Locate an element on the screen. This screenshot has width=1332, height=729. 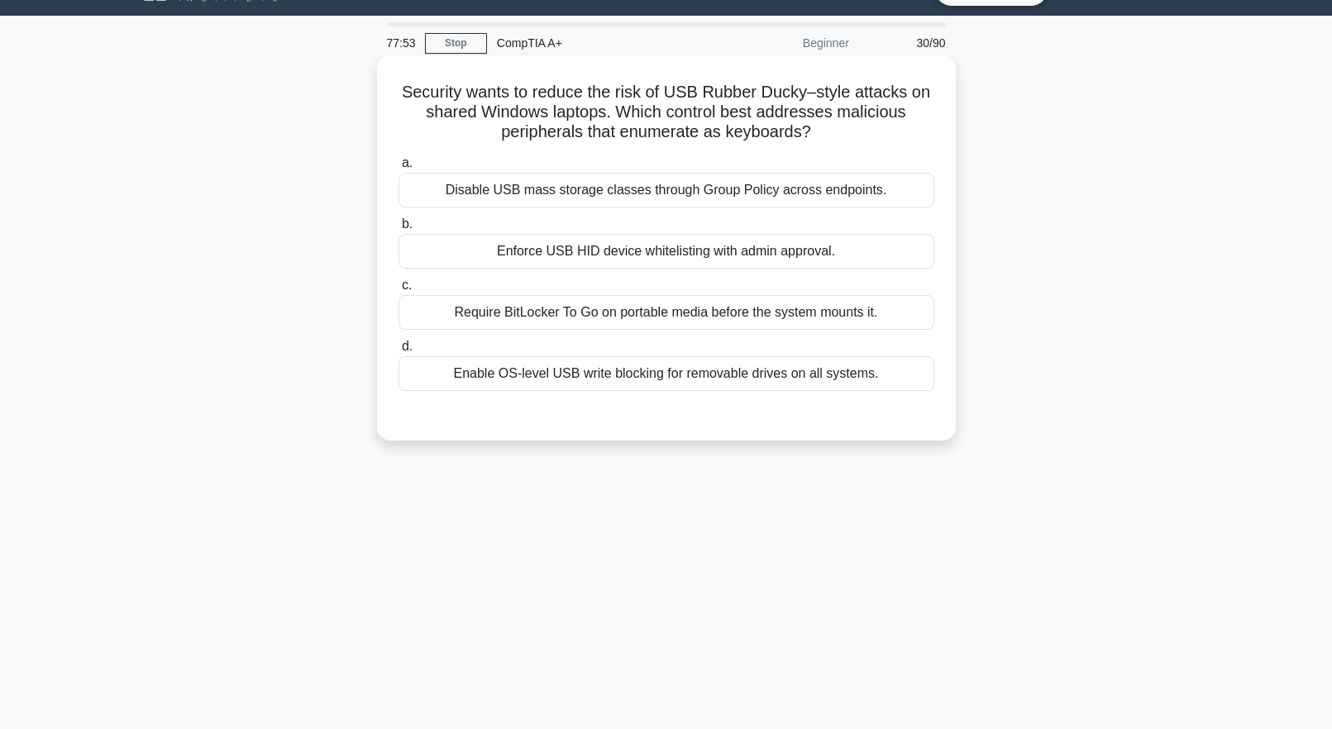
div: 30/90 is located at coordinates (907, 43).